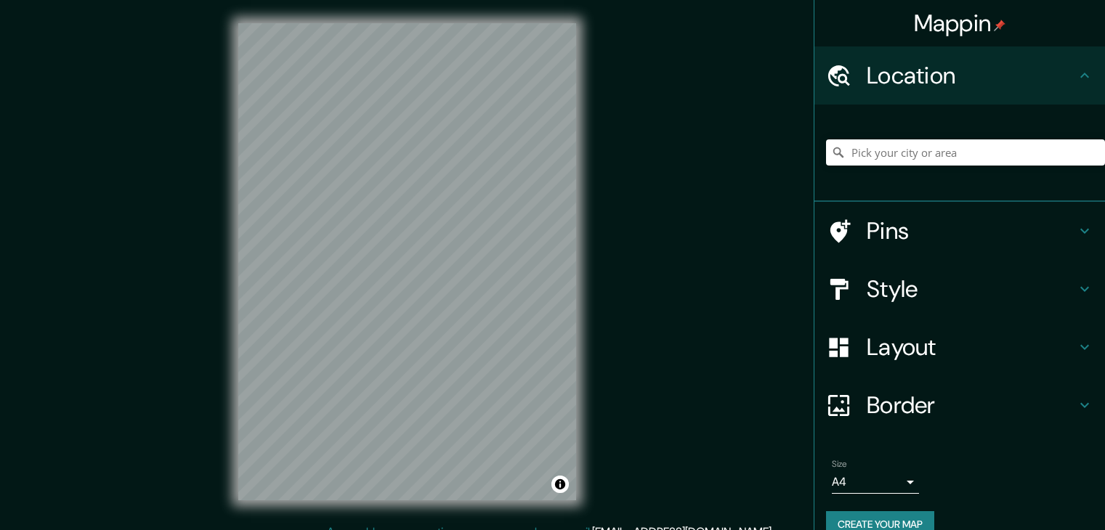  What do you see at coordinates (971, 405) in the screenshot?
I see `h4: Border` at bounding box center [971, 405].